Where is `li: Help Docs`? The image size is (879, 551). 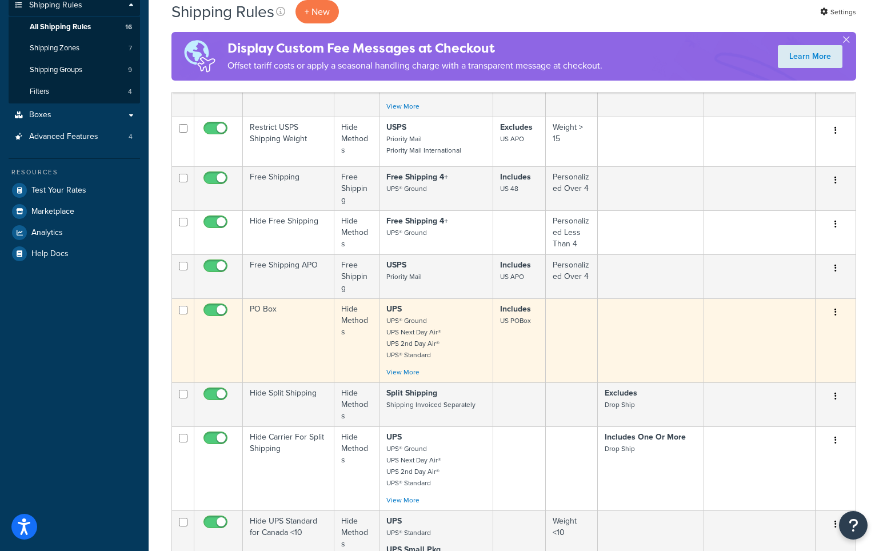
li: Help Docs is located at coordinates (74, 254).